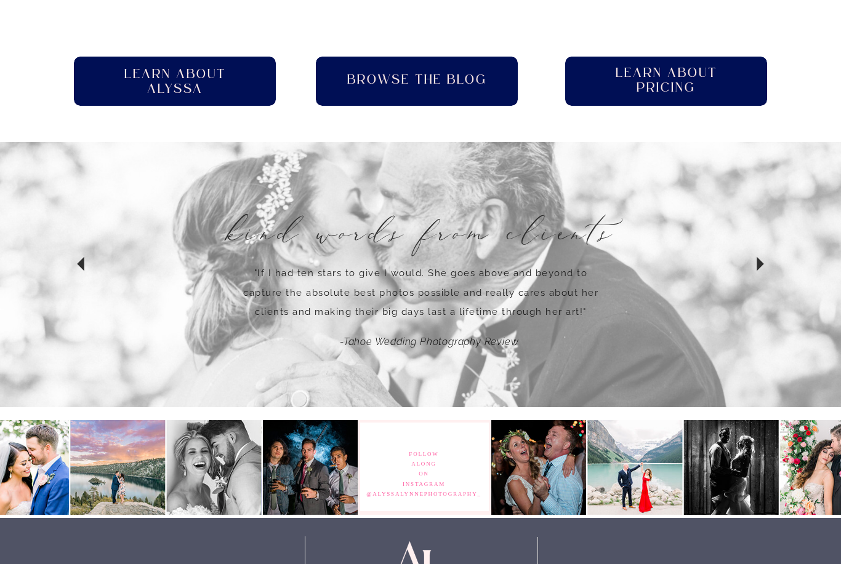  Describe the element at coordinates (417, 80) in the screenshot. I see `h2: Browse the blog` at that location.